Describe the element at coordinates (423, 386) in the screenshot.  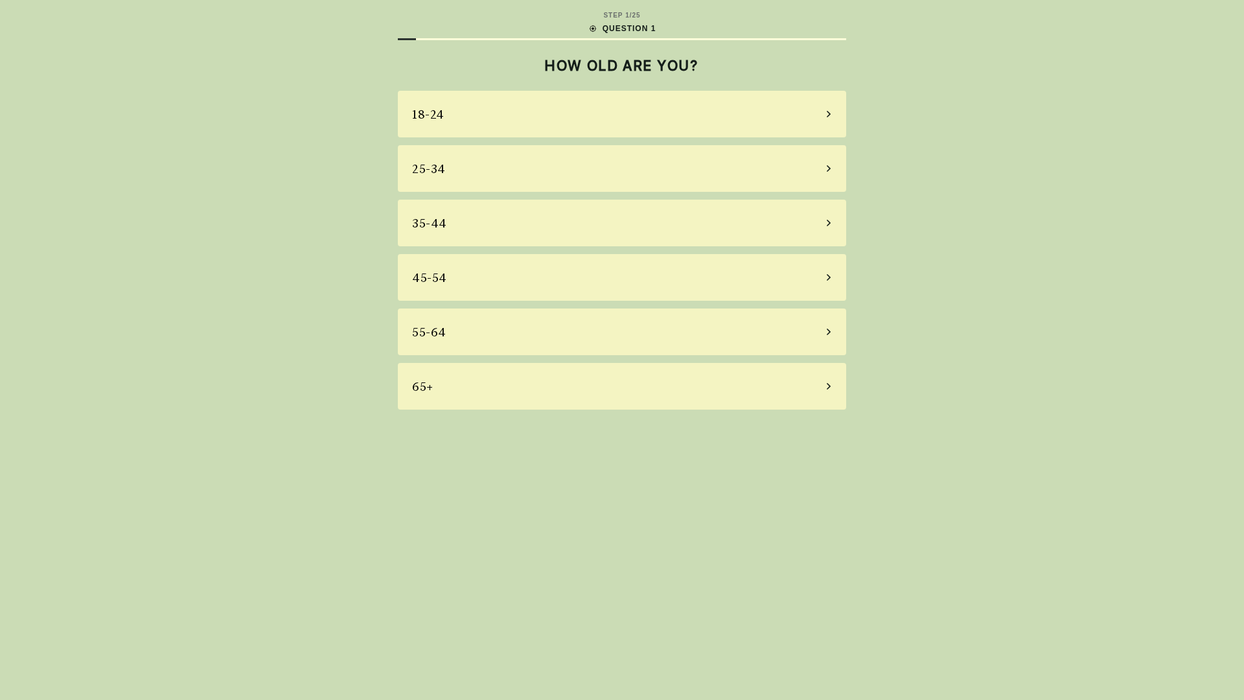
I see `div: 65+` at that location.